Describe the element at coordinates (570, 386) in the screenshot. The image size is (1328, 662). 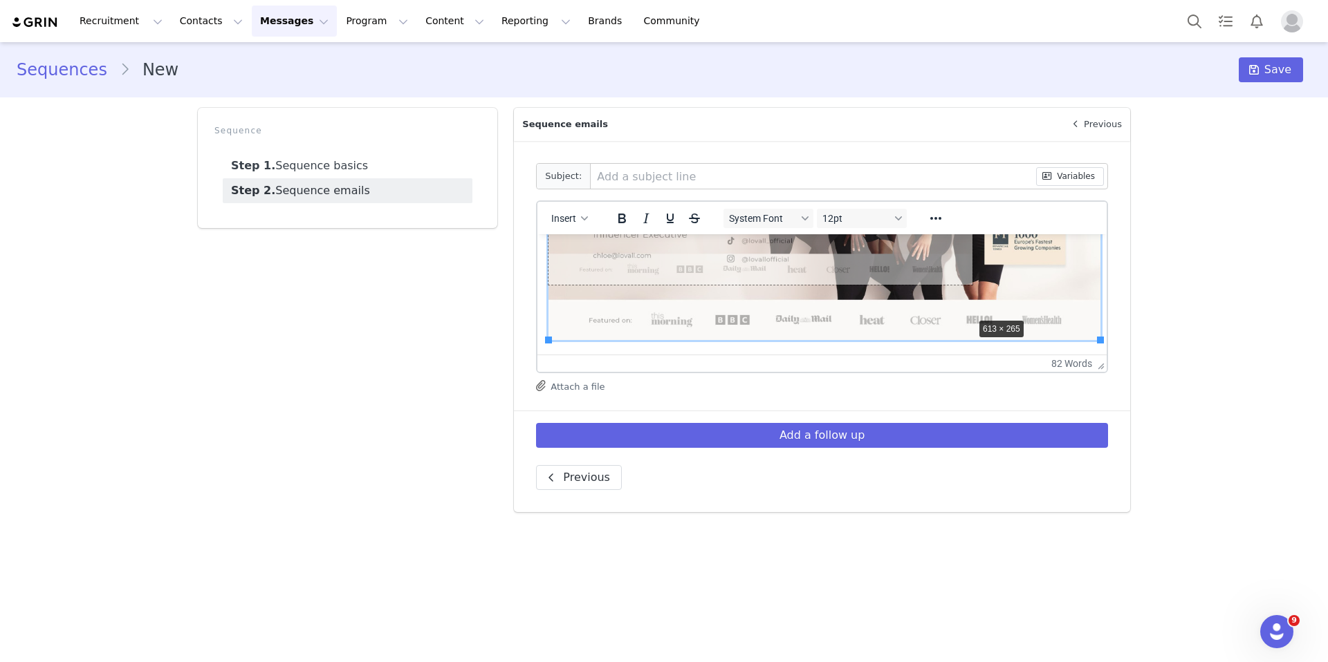
I see `button: Attach a file` at that location.